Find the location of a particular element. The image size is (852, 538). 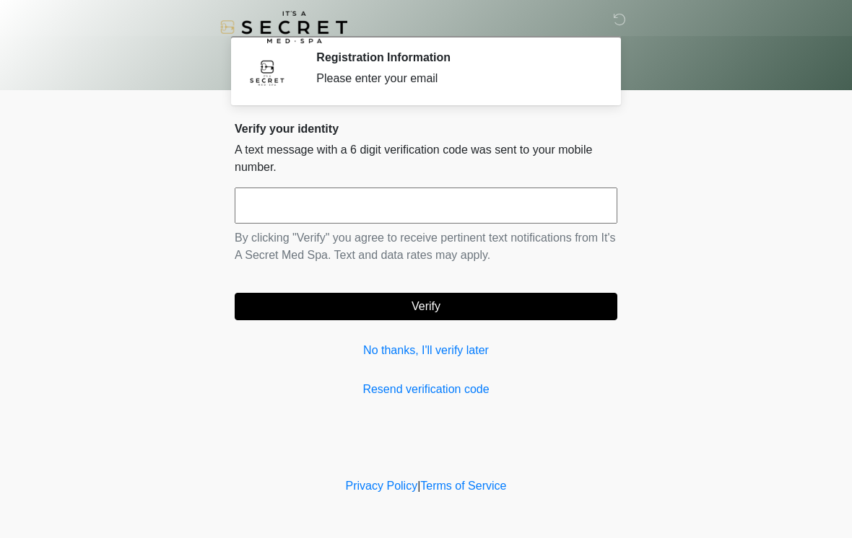

img: It's A Secret Med Spa Logo is located at coordinates (284, 27).